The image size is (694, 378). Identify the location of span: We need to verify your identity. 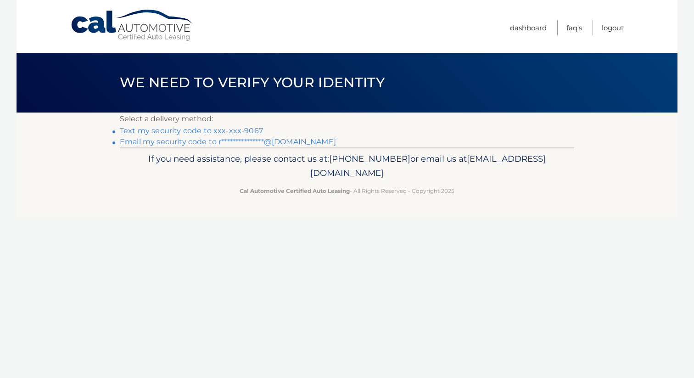
(252, 82).